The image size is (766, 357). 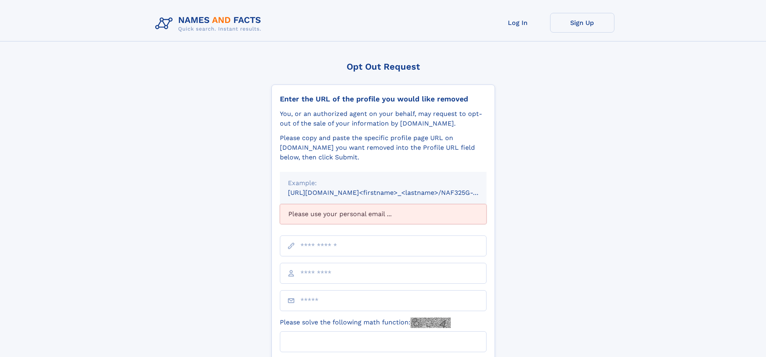 I want to click on a: Log In, so click(x=518, y=23).